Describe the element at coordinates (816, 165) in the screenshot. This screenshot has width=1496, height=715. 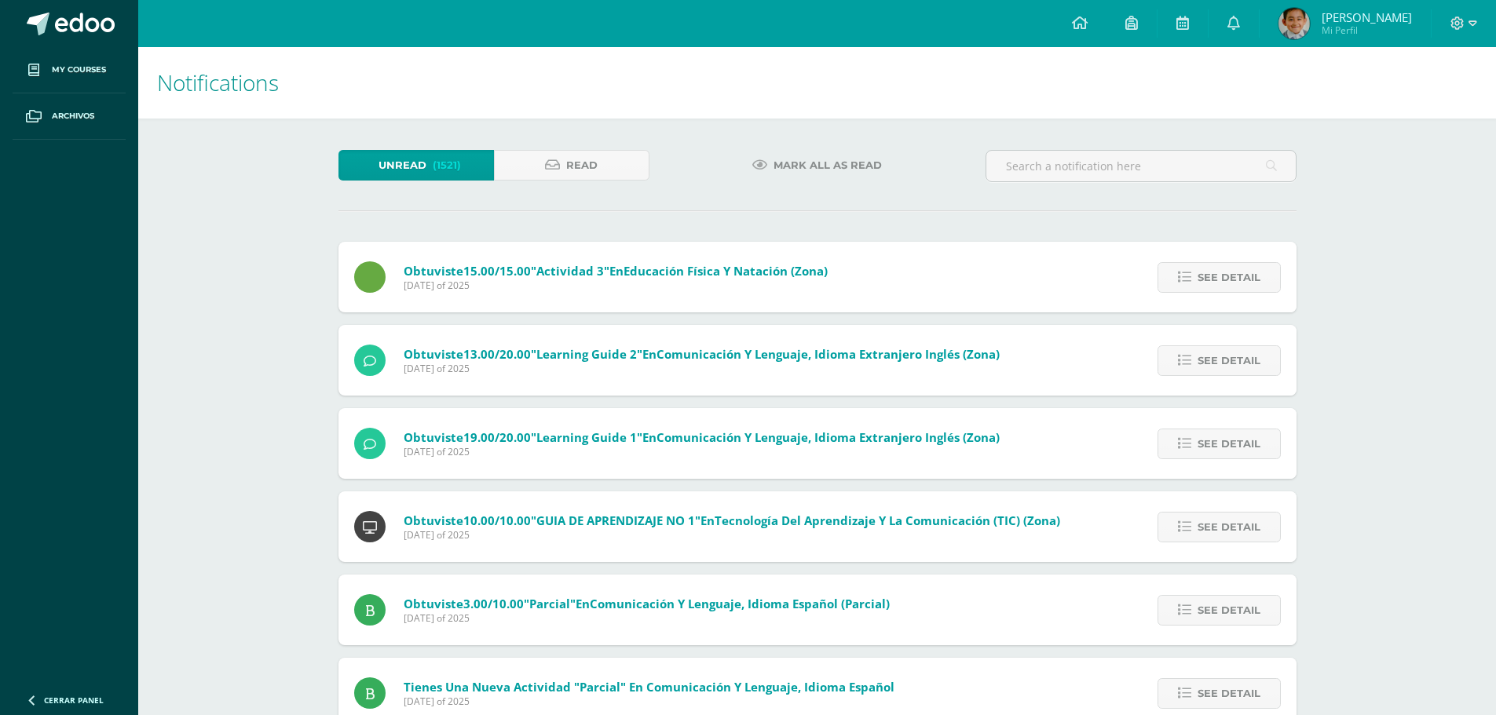
I see `a: Mark all as read` at that location.